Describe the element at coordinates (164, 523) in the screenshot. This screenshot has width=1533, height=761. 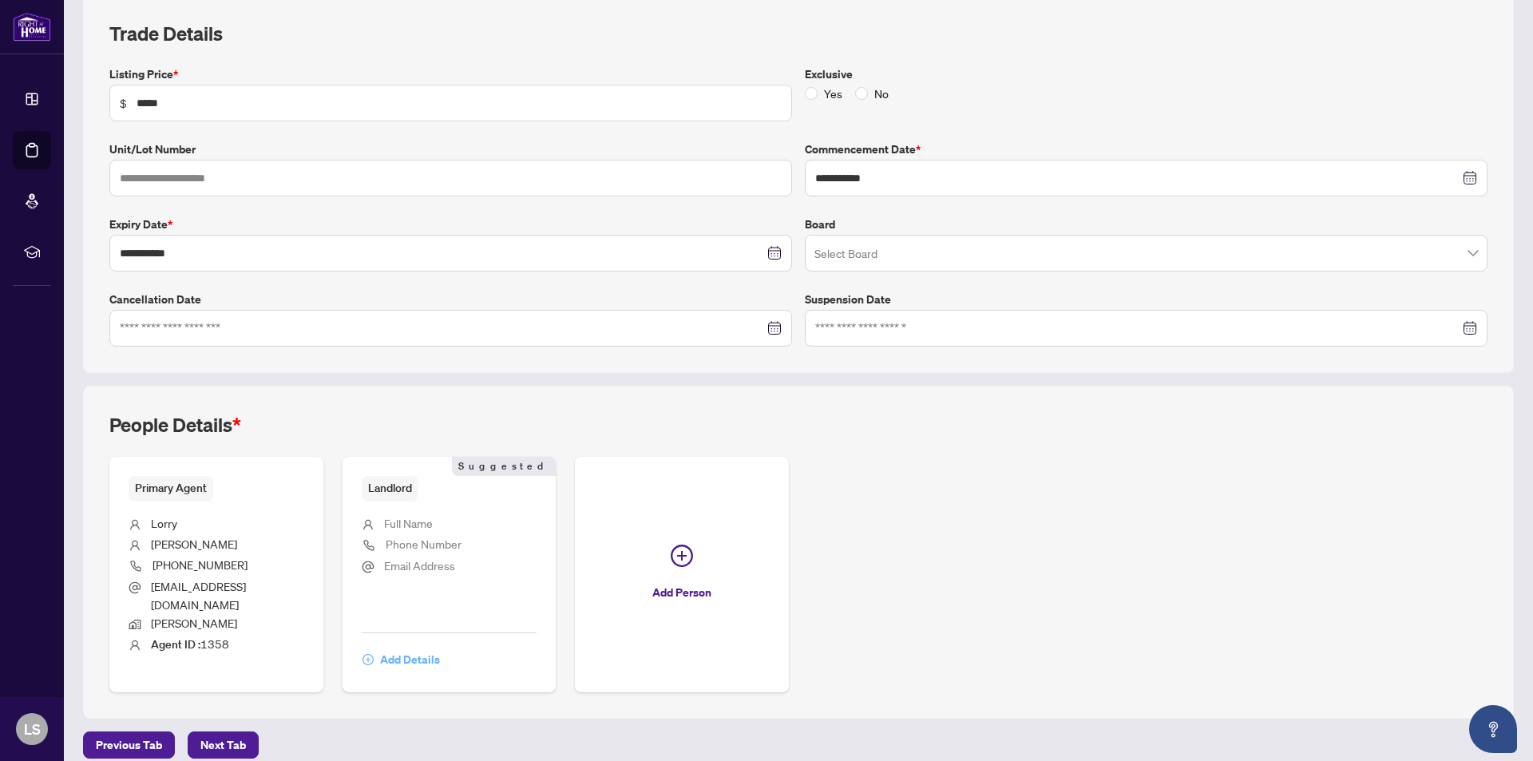
I see `span: Lorry` at that location.